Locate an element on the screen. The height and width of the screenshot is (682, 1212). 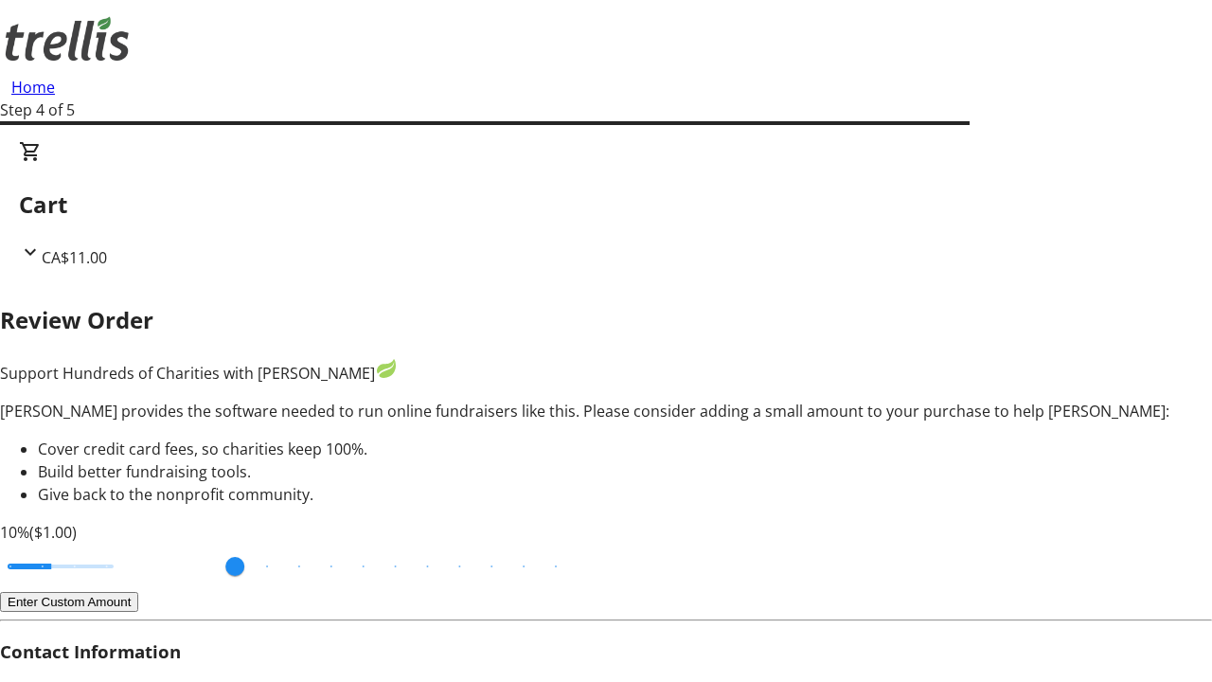
span: CA$11.00 is located at coordinates (74, 258).